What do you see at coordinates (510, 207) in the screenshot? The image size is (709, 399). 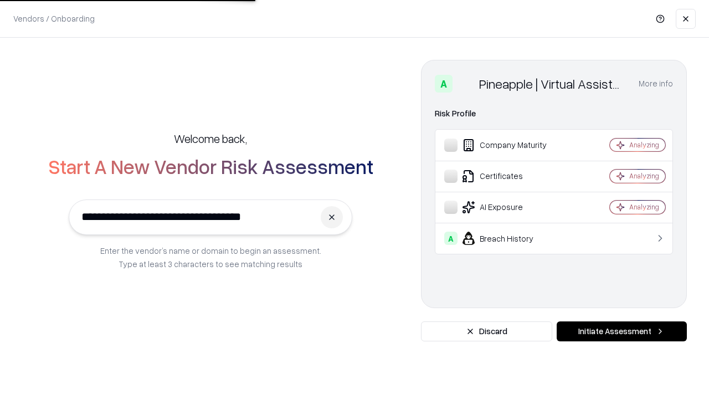 I see `div: AI Exposure` at bounding box center [510, 207].